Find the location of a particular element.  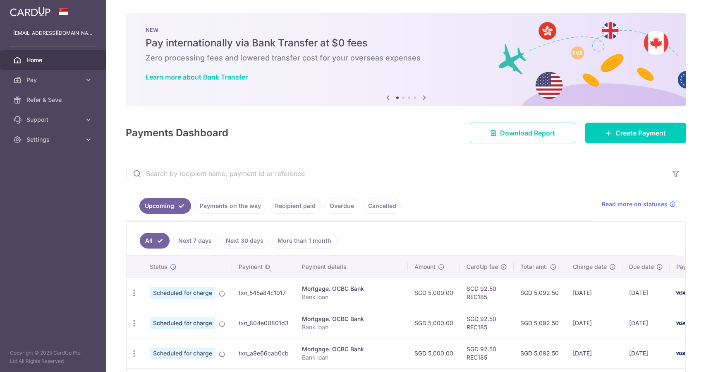

h6: Zero processing fees and lowered transfer cost for your overseas expenses is located at coordinates (406, 58).